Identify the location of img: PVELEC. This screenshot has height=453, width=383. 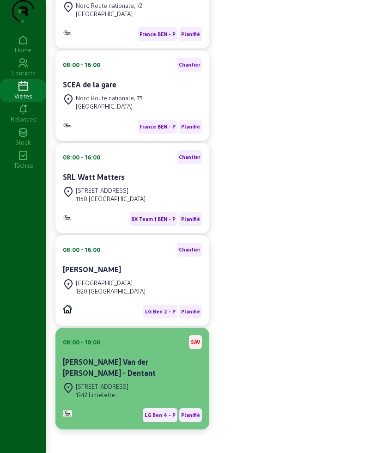
(67, 309).